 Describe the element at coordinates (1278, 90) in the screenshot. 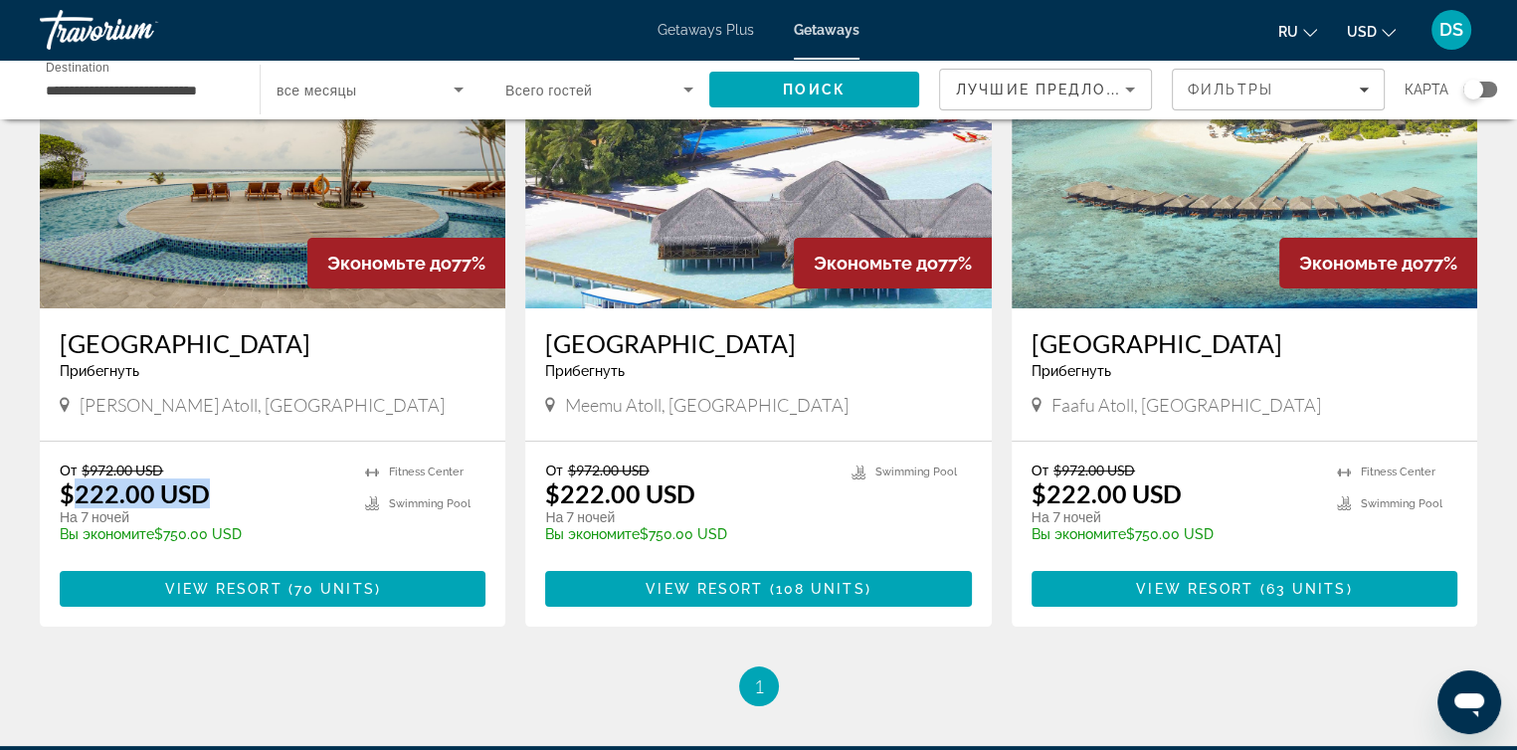

I see `button: Filters` at that location.